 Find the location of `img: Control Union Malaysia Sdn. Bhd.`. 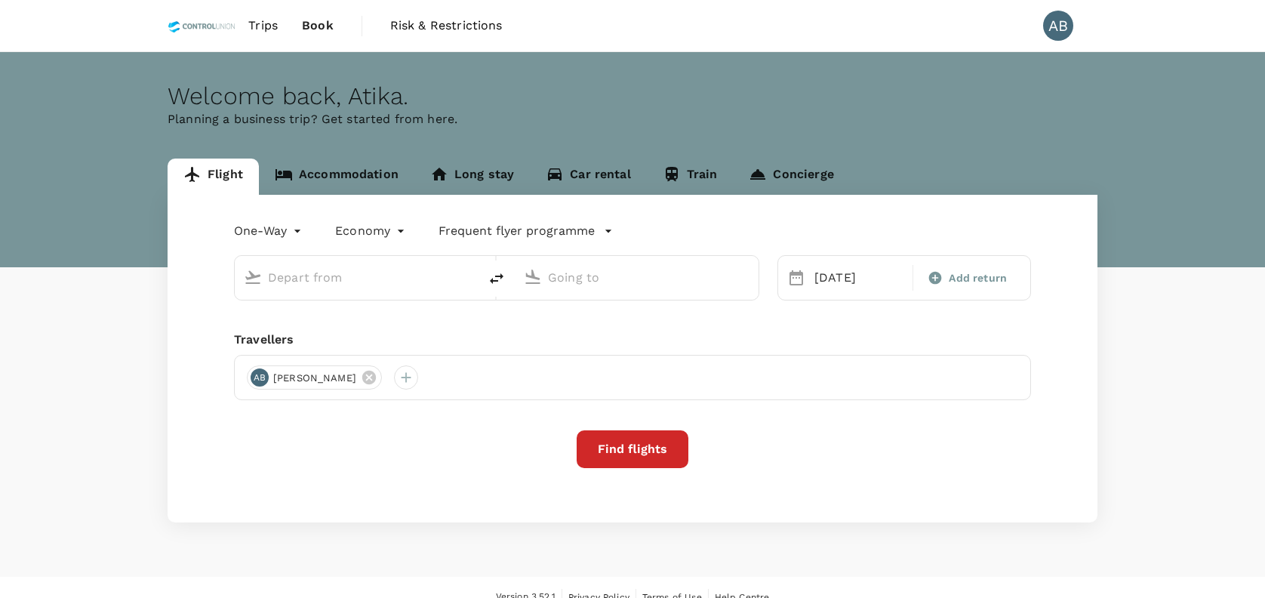

img: Control Union Malaysia Sdn. Bhd. is located at coordinates (202, 26).